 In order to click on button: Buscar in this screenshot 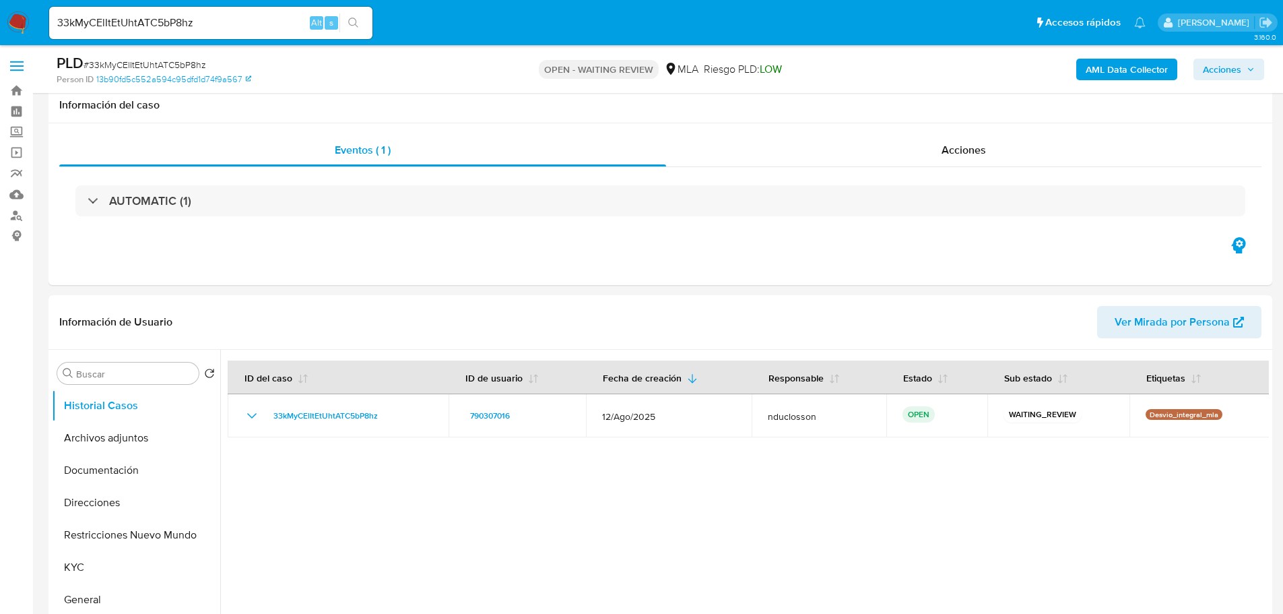, I will do `click(68, 373)`.